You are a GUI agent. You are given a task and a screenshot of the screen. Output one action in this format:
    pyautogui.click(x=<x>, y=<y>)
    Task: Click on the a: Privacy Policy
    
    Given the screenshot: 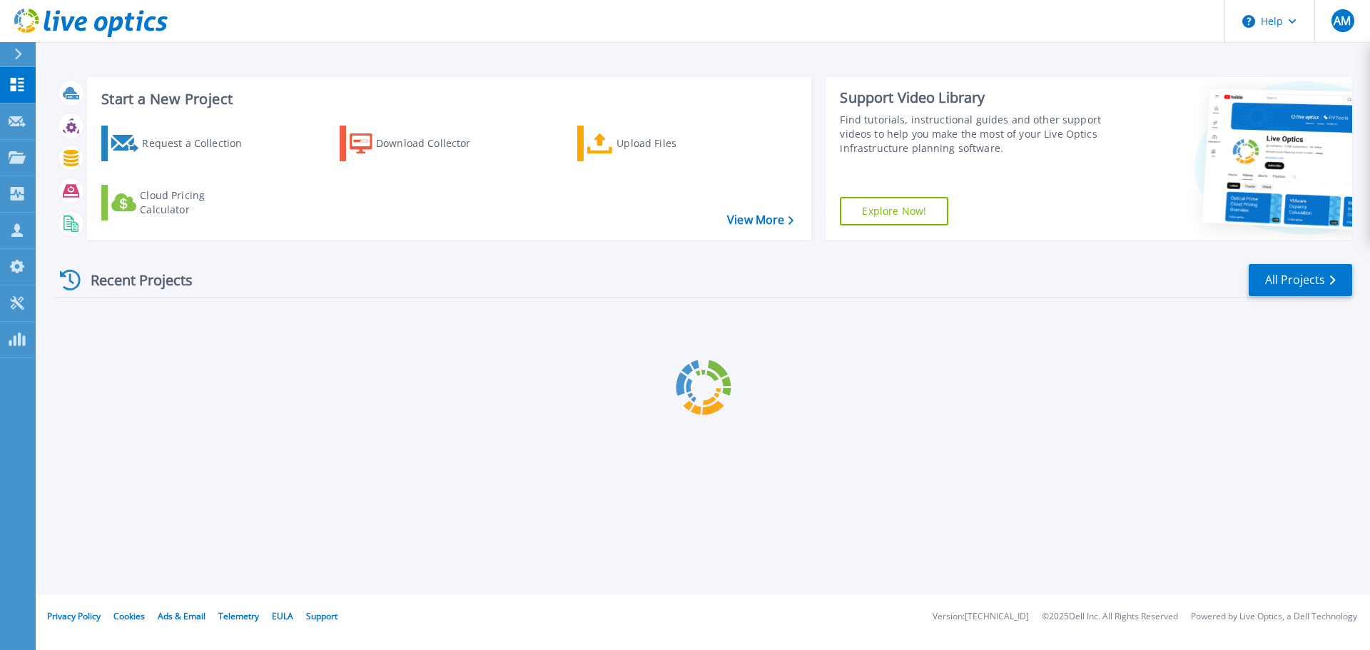 What is the action you would take?
    pyautogui.click(x=74, y=616)
    